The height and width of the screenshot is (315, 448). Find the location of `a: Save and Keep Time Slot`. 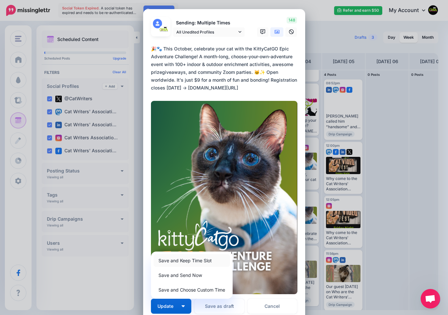

a: Save and Keep Time Slot is located at coordinates (192, 260).